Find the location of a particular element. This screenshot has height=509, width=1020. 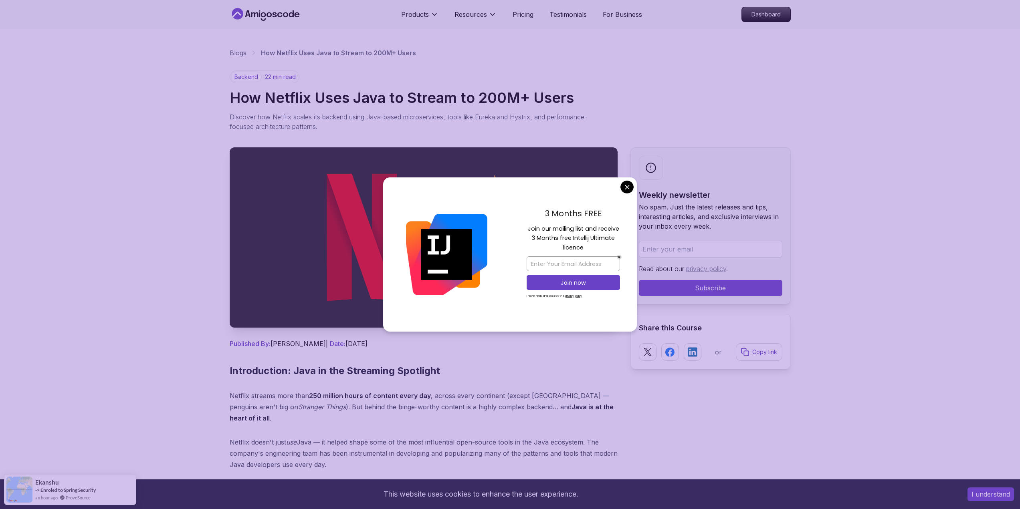

p: Netflix doesn't just Java — it helped shape some of the most influential open-source tools in the... is located at coordinates (424, 454).